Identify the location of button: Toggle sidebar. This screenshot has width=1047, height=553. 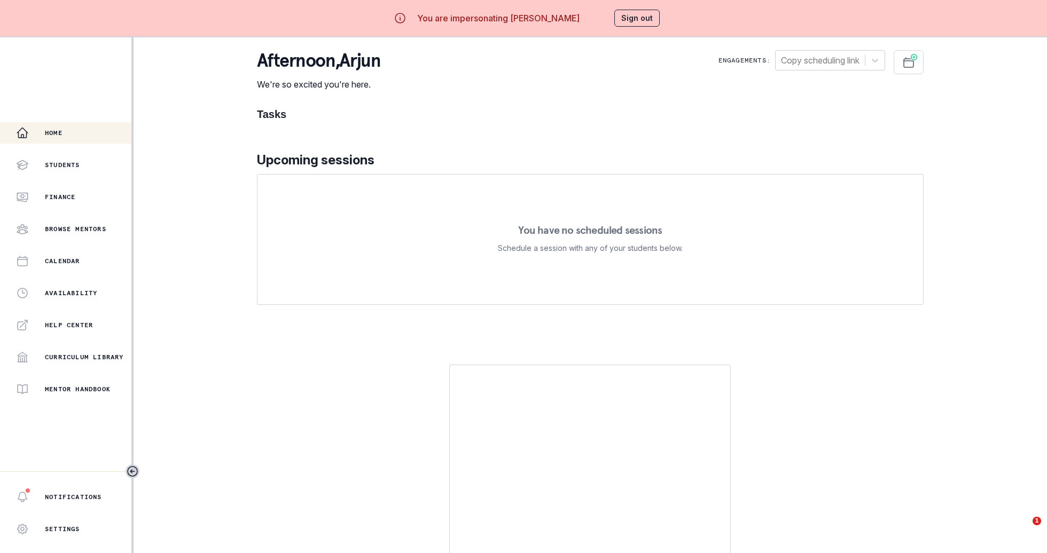
(132, 472).